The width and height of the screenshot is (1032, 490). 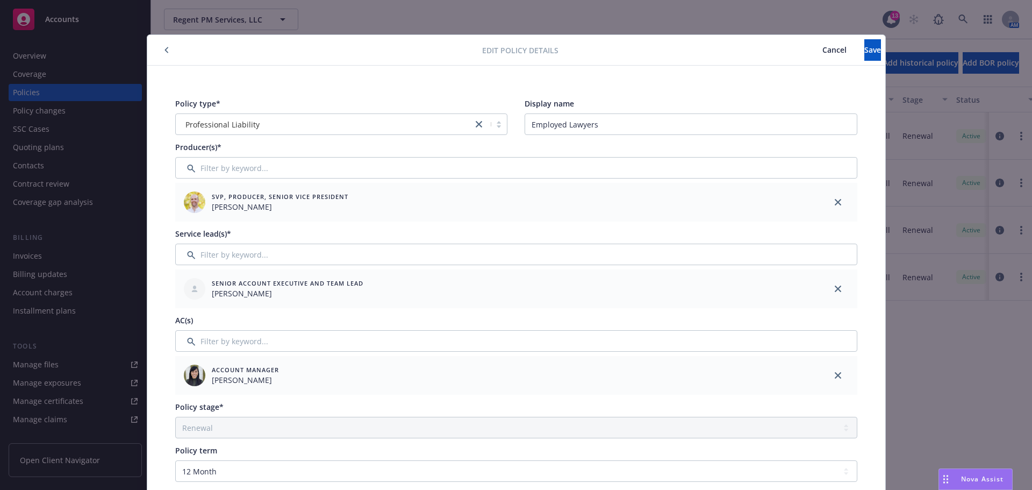 What do you see at coordinates (946, 479) in the screenshot?
I see `div: Drag to move` at bounding box center [946, 479].